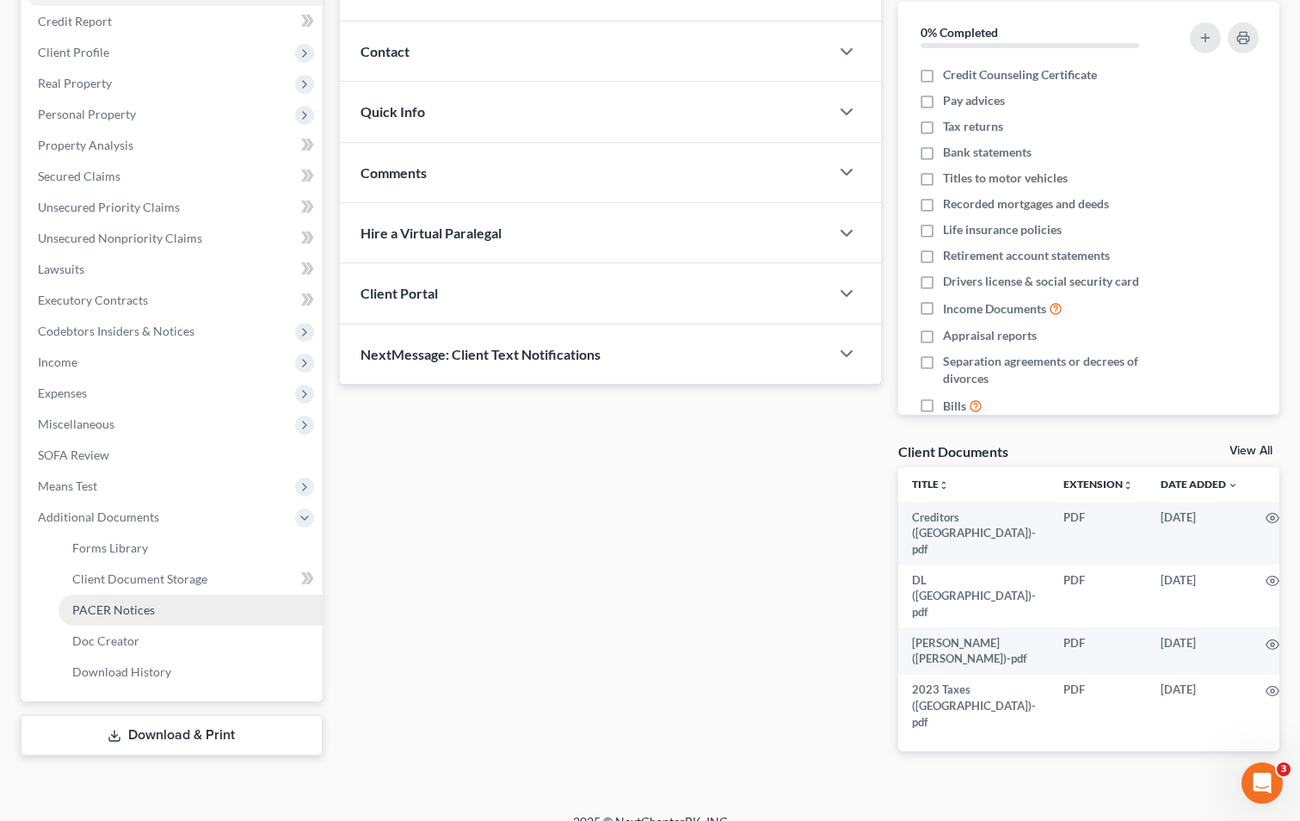 The height and width of the screenshot is (821, 1300). What do you see at coordinates (1284, 769) in the screenshot?
I see `span: 3` at bounding box center [1284, 769].